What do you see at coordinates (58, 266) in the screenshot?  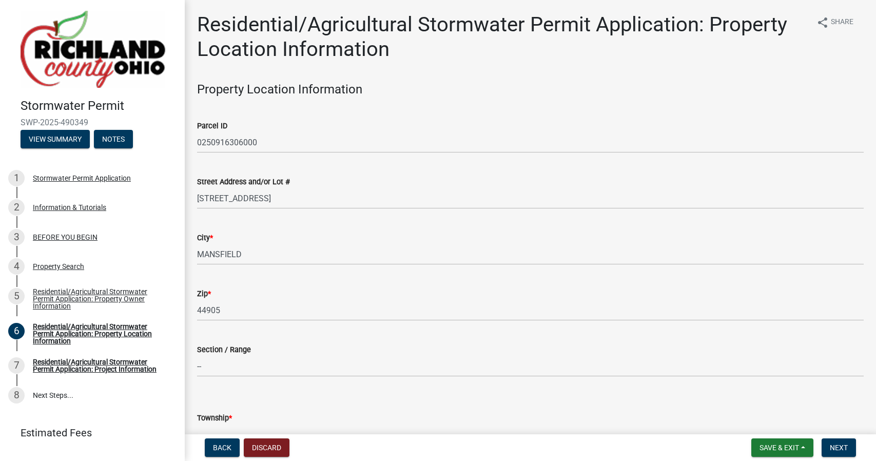 I see `div: Property Search` at bounding box center [58, 266].